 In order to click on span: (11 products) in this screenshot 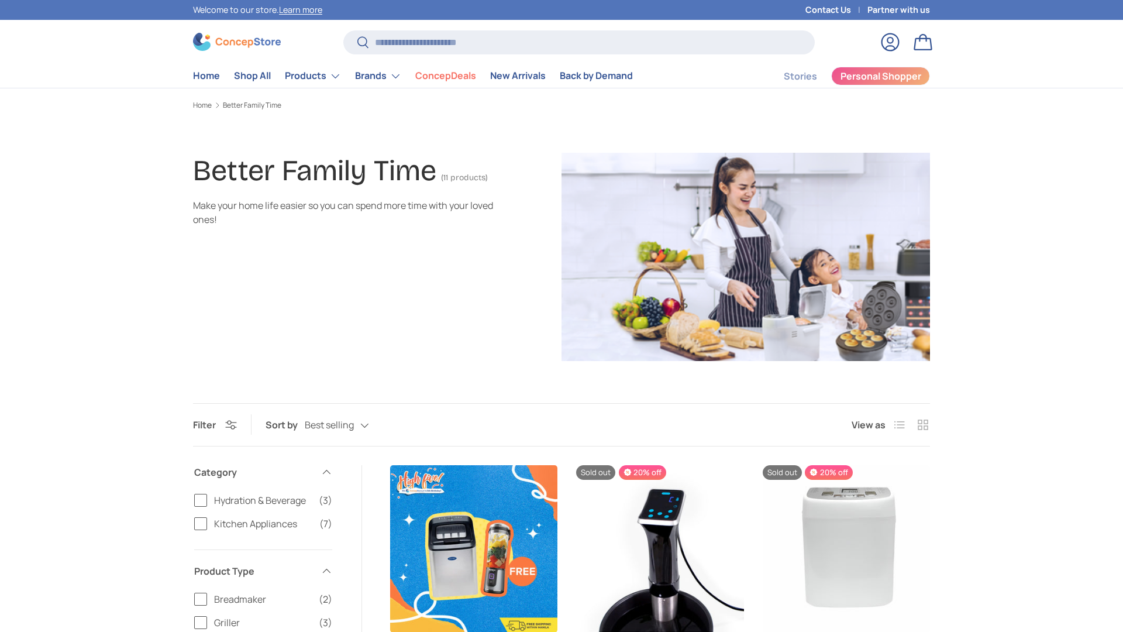, I will do `click(465, 177)`.